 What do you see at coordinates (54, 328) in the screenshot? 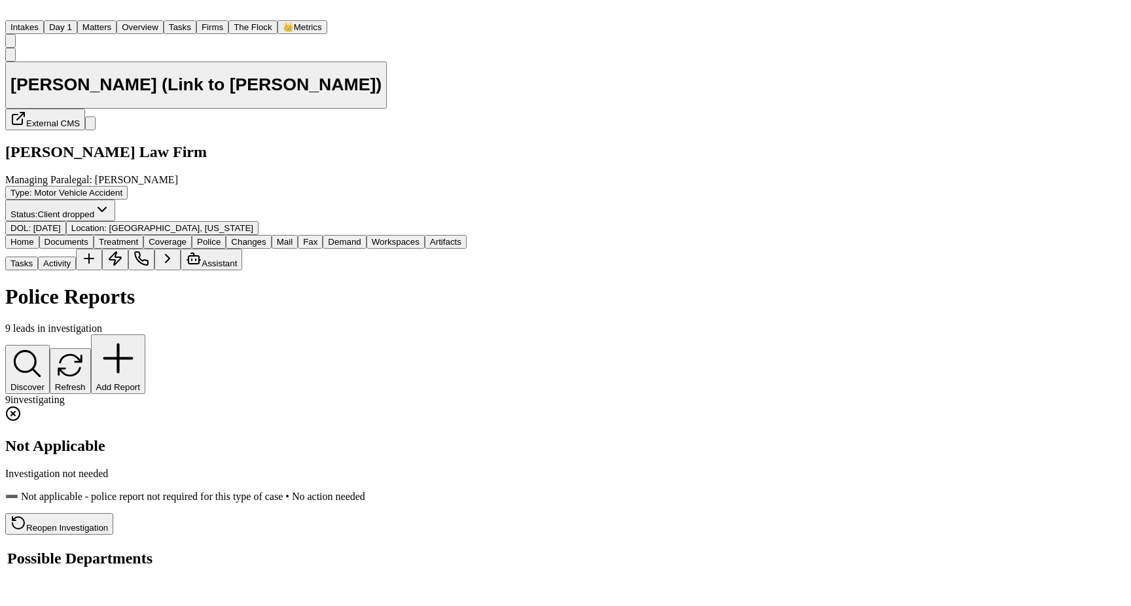
I see `span: 9 leads in investigation` at bounding box center [54, 328].